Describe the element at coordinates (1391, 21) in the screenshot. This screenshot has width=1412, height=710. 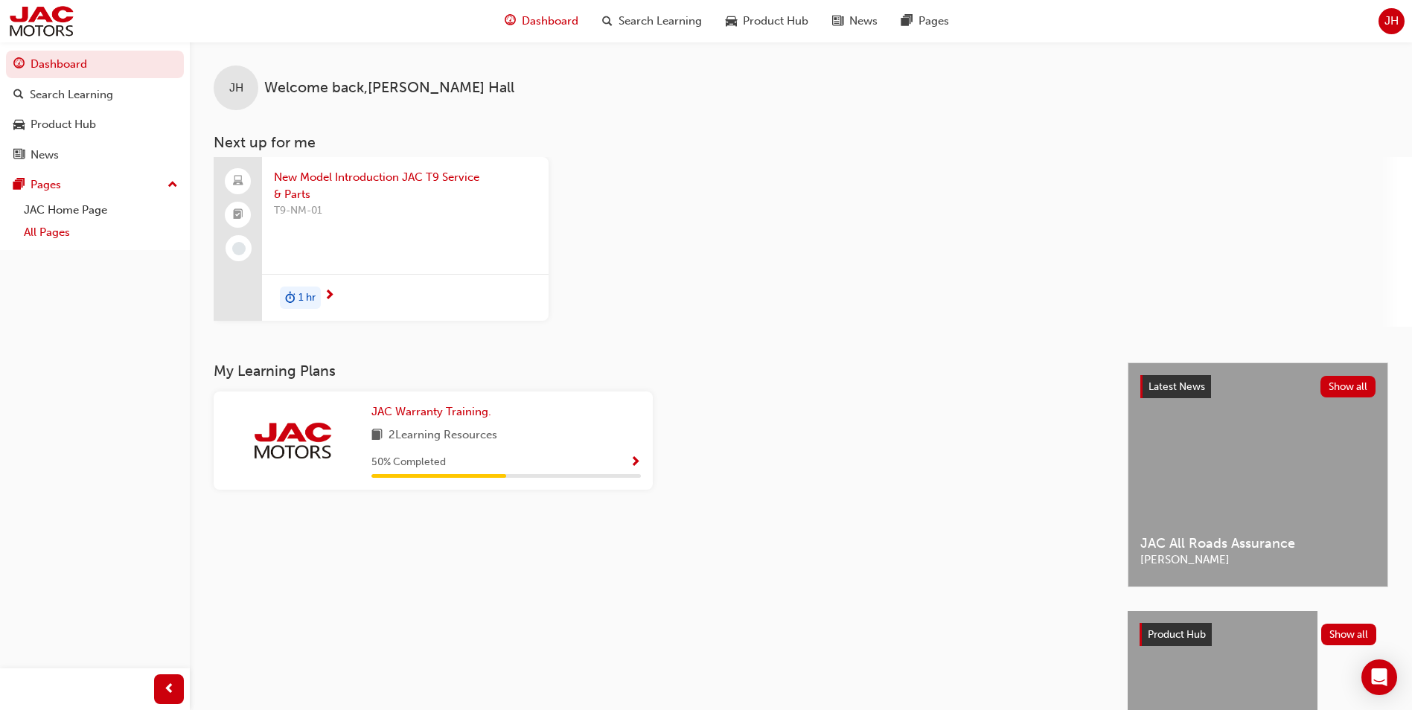
I see `button: JH` at that location.